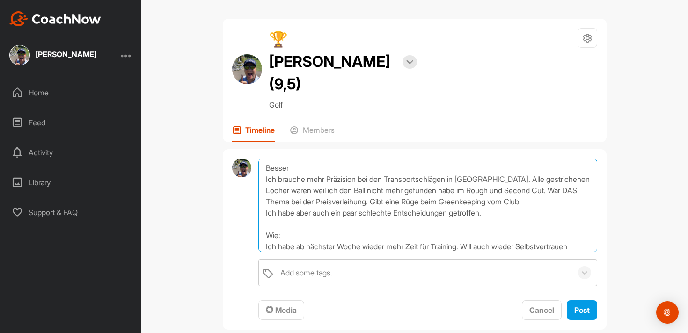 This screenshot has height=333, width=688. Describe the element at coordinates (281, 310) in the screenshot. I see `span: Media` at that location.